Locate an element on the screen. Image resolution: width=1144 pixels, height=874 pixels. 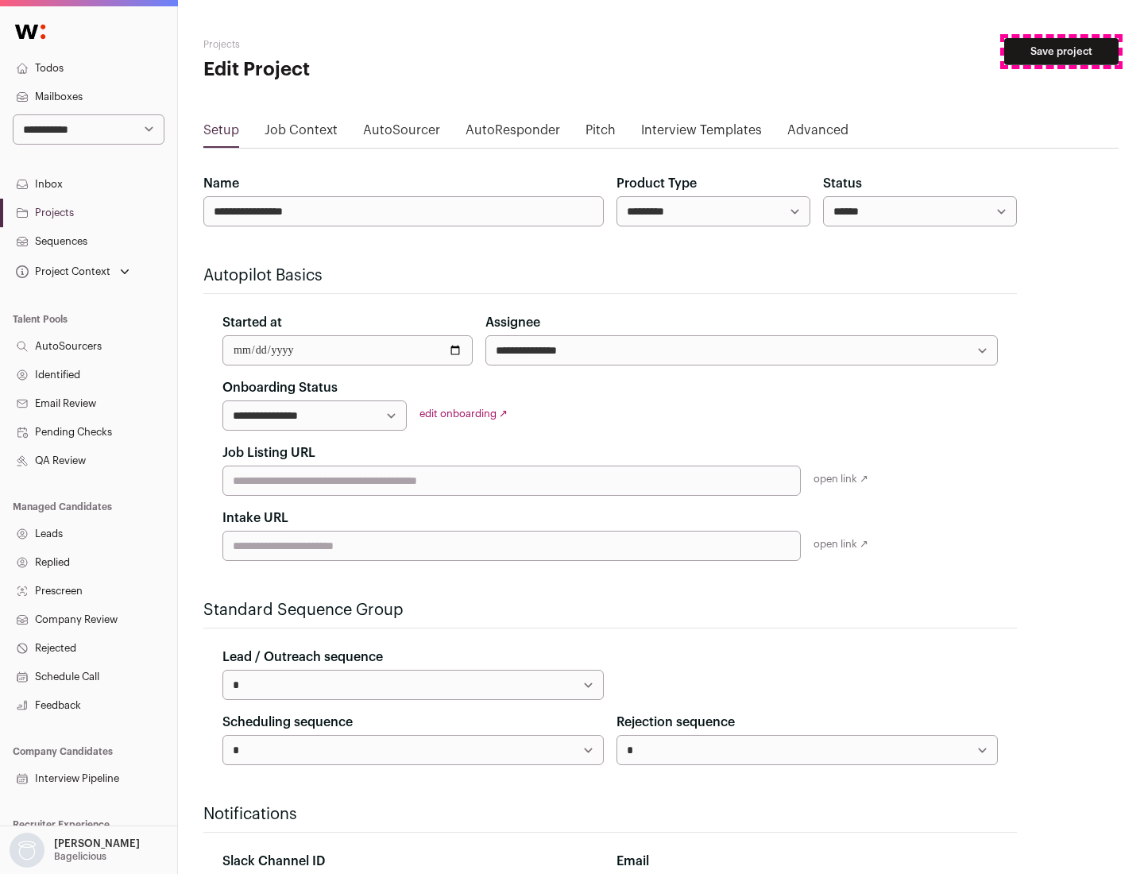
a: Pitch is located at coordinates (601, 133).